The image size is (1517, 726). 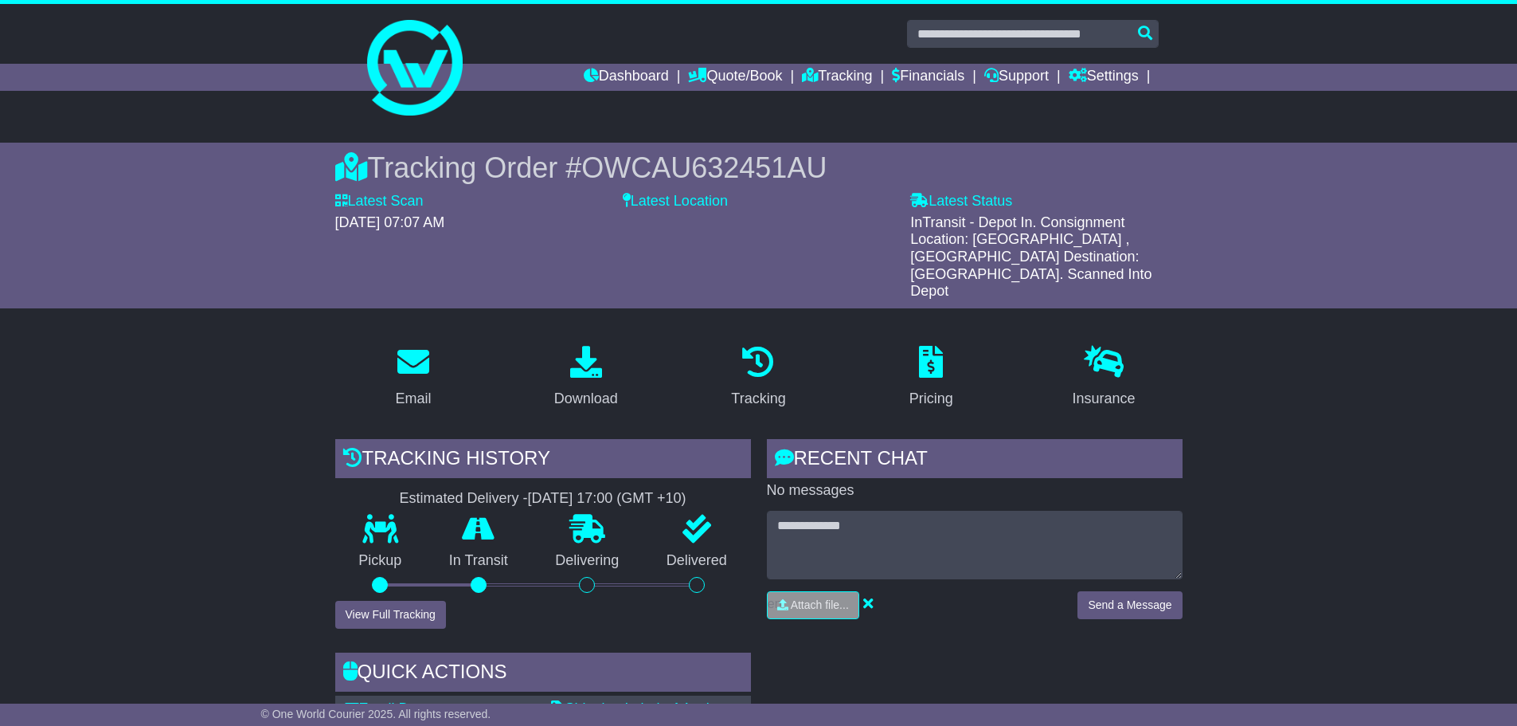 I want to click on p: Pickup, so click(x=381, y=561).